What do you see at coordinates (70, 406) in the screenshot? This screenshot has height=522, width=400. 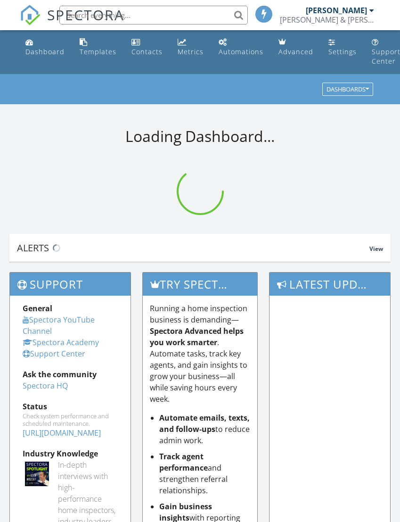 I see `div: Status` at bounding box center [70, 406].